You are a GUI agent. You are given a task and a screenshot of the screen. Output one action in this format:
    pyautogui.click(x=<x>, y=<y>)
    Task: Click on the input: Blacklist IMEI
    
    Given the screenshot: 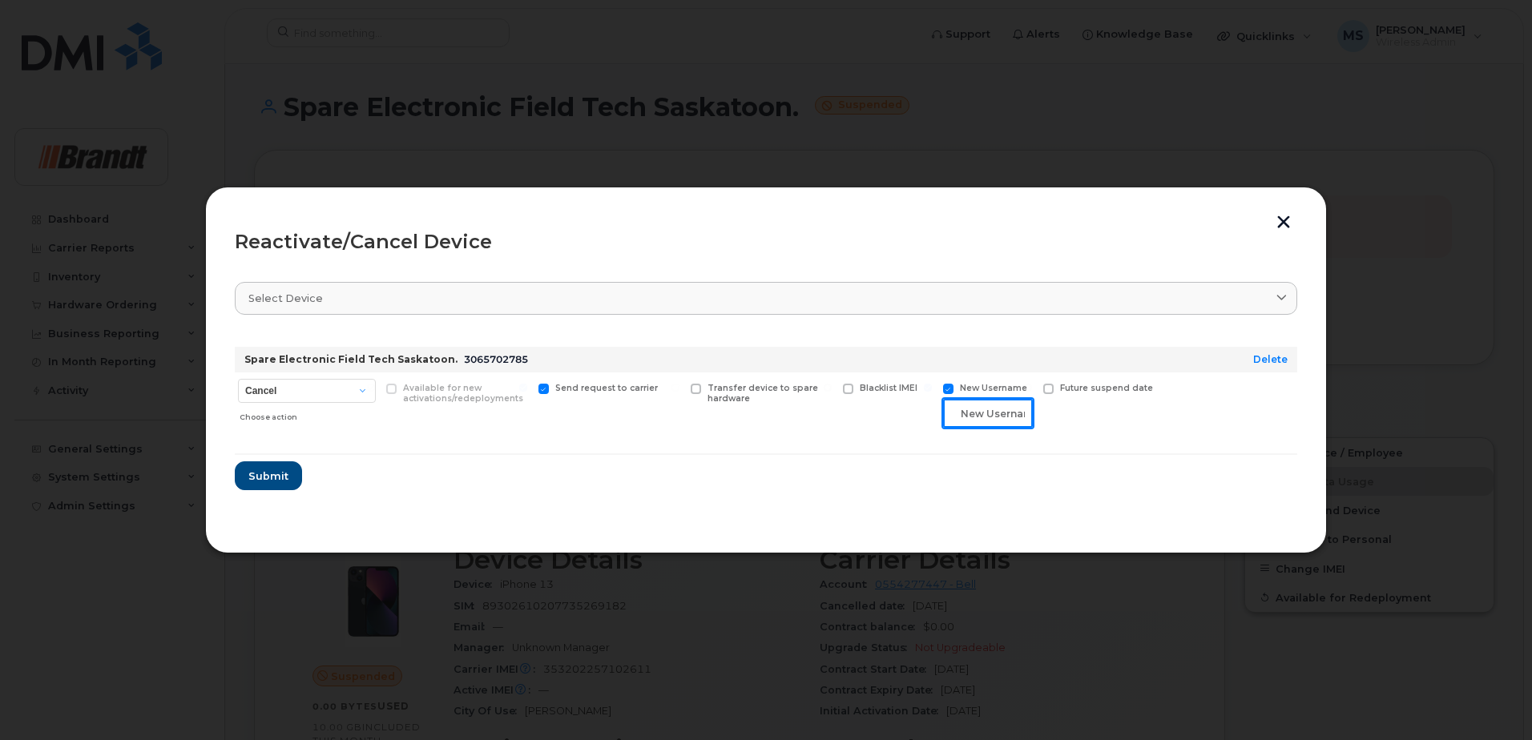 What is the action you would take?
    pyautogui.click(x=828, y=388)
    